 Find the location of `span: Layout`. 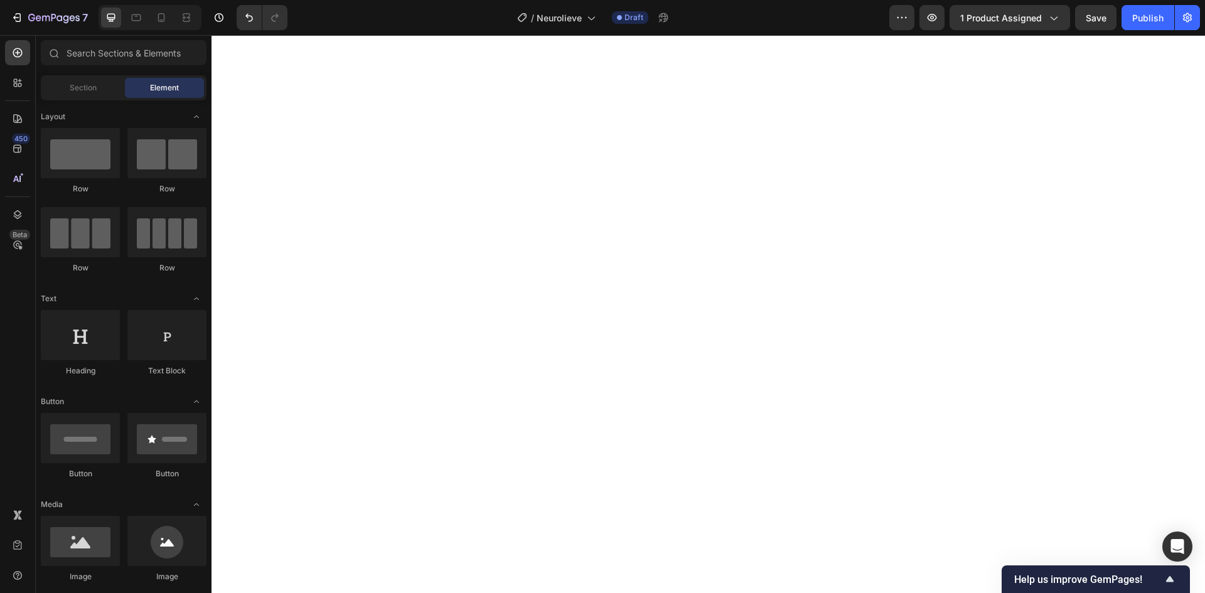

span: Layout is located at coordinates (53, 117).